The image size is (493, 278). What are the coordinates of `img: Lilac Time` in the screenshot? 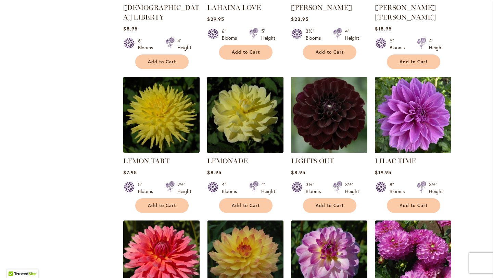 It's located at (413, 115).